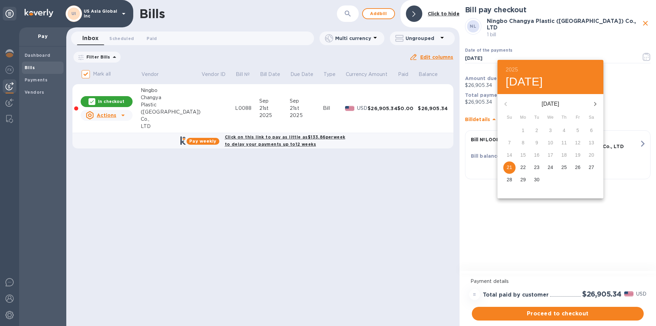 The height and width of the screenshot is (326, 656). What do you see at coordinates (578, 118) in the screenshot?
I see `span: Fr` at bounding box center [578, 118].